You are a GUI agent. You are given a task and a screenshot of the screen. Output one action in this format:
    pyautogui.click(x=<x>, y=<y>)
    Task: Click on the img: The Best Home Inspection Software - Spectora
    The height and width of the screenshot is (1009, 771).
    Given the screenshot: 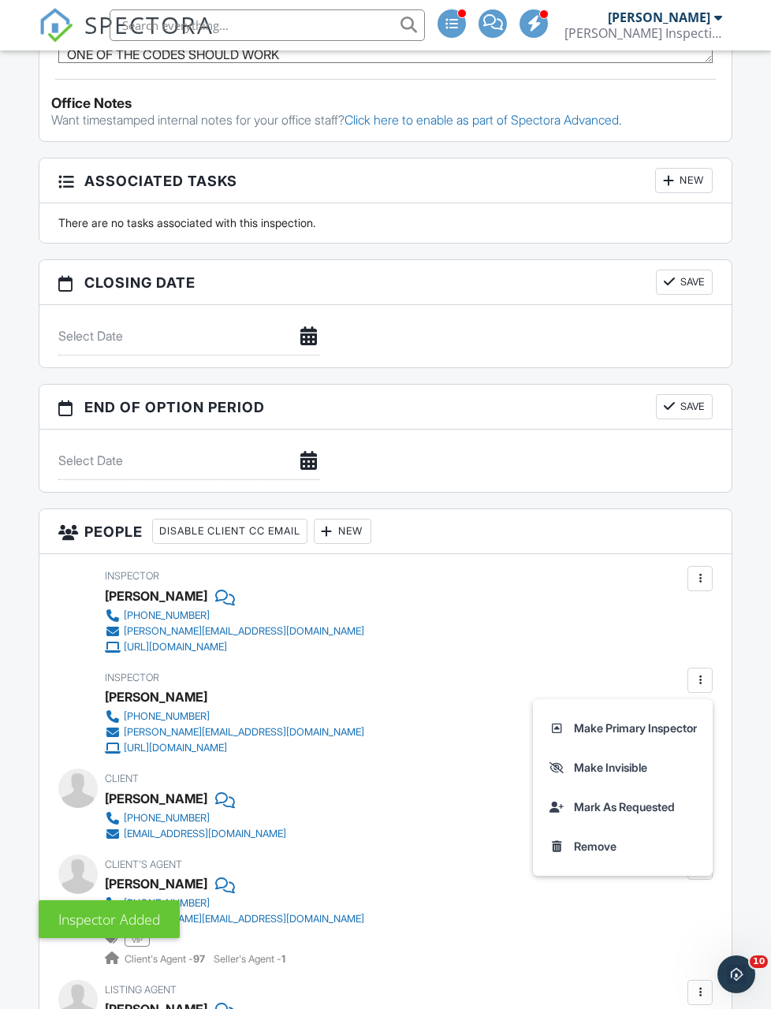 What is the action you would take?
    pyautogui.click(x=56, y=25)
    